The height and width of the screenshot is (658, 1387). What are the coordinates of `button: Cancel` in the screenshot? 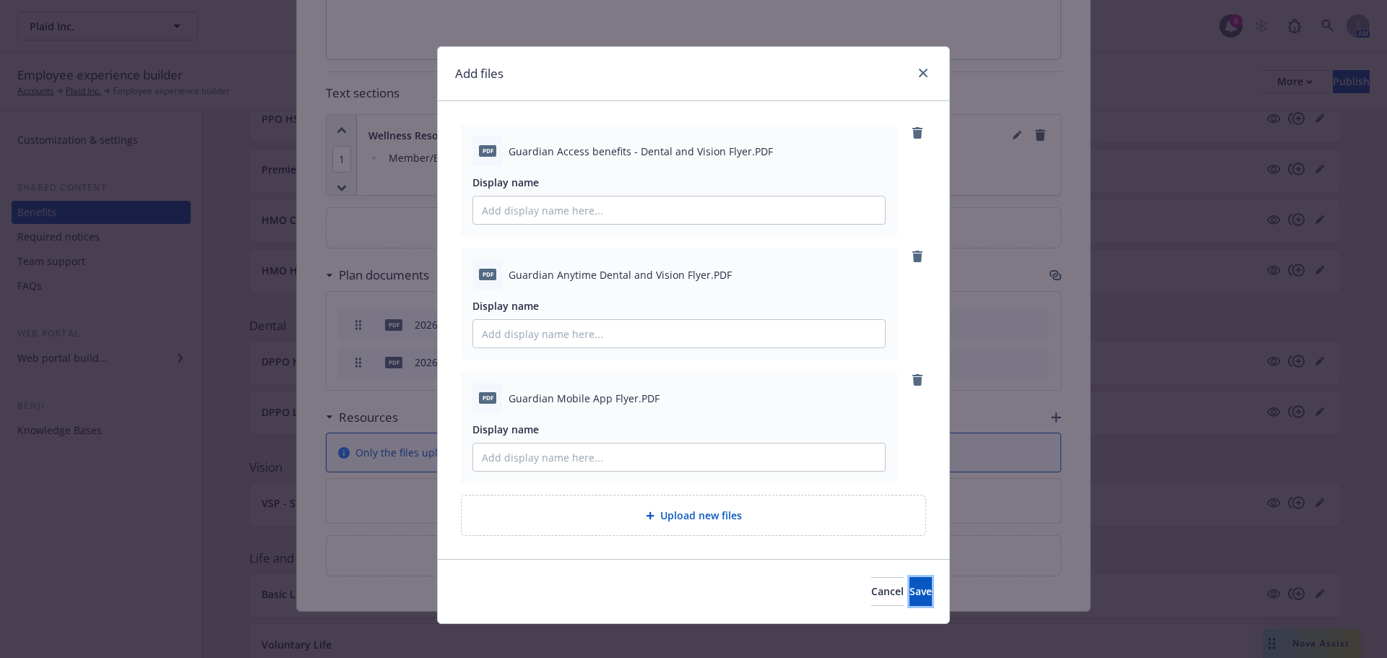 It's located at (887, 592).